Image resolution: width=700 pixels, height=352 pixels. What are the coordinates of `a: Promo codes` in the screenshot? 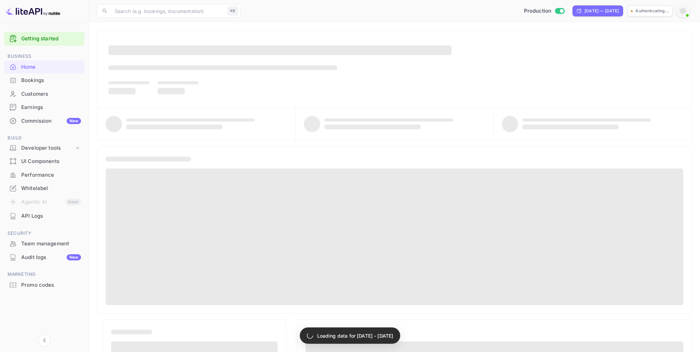 It's located at (44, 285).